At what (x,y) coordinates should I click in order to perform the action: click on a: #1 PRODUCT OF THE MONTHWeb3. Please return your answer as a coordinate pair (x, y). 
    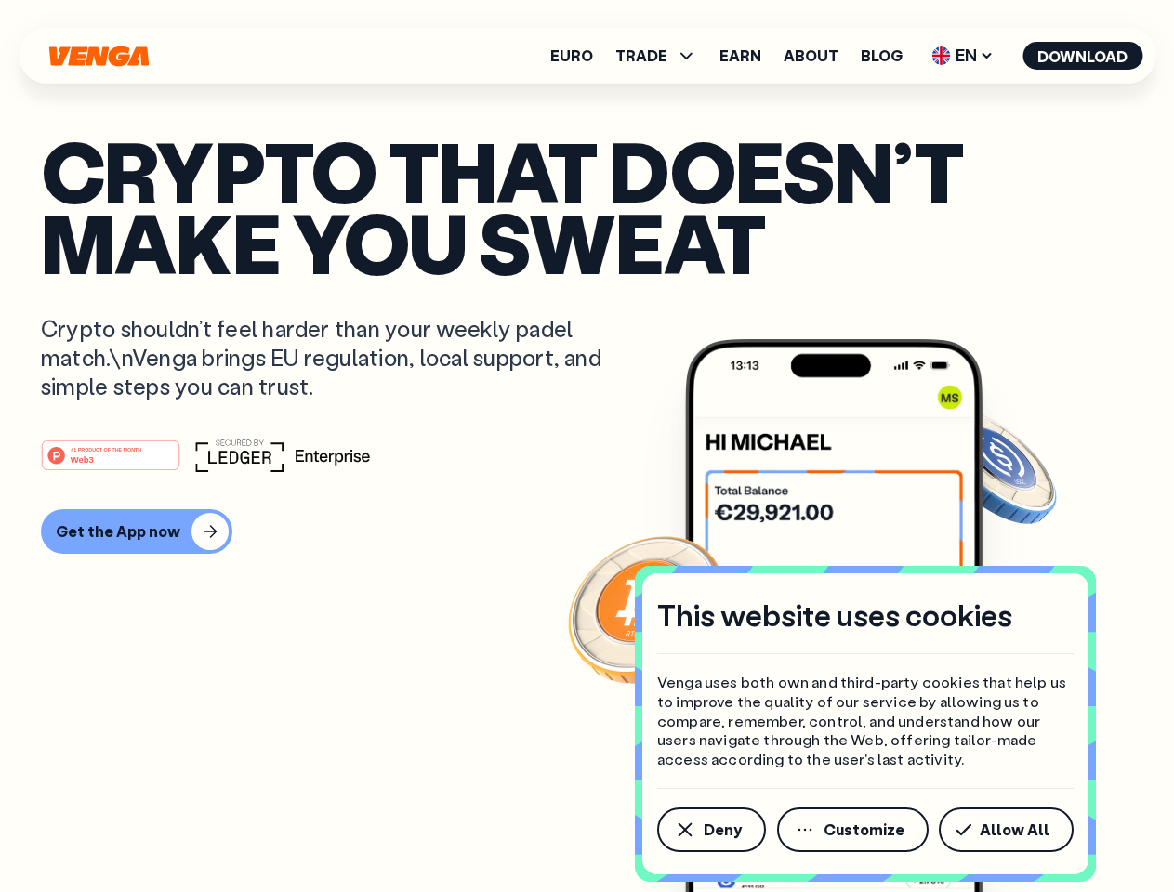
    Looking at the image, I should click on (111, 463).